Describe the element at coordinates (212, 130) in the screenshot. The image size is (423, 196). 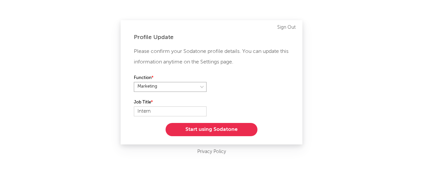
I see `button: Start using Sodatone` at that location.